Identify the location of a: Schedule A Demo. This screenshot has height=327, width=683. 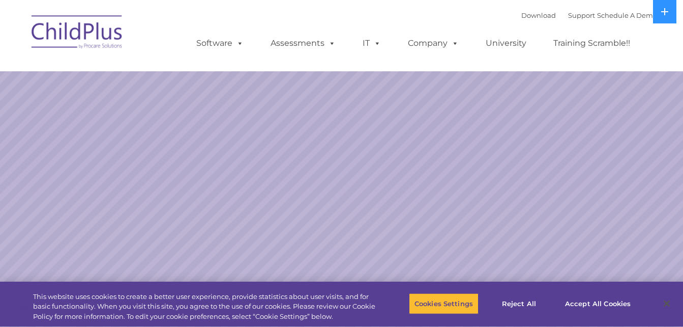
(627, 15).